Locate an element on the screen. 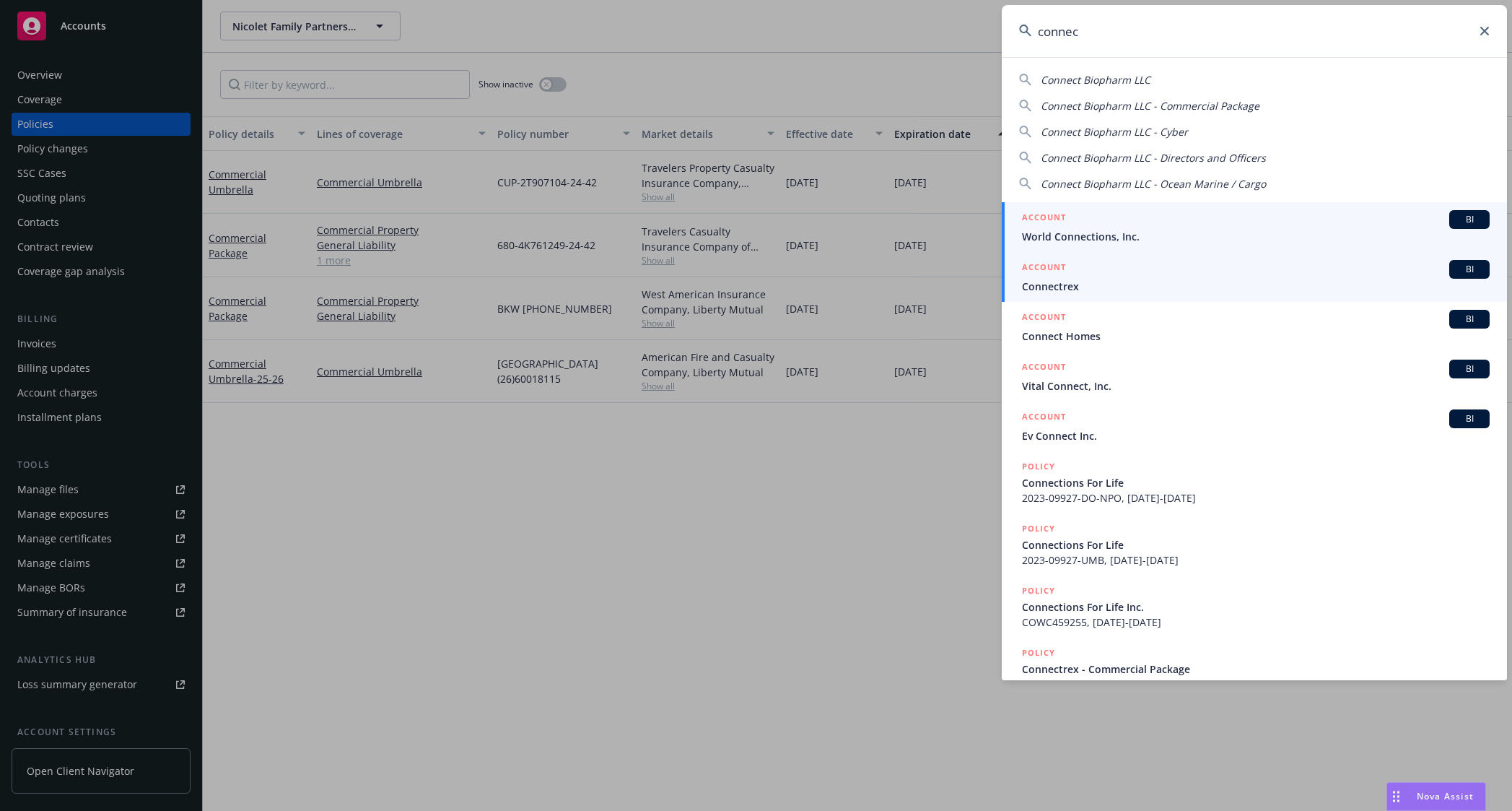  span: Connect Homes is located at coordinates (1256, 336).